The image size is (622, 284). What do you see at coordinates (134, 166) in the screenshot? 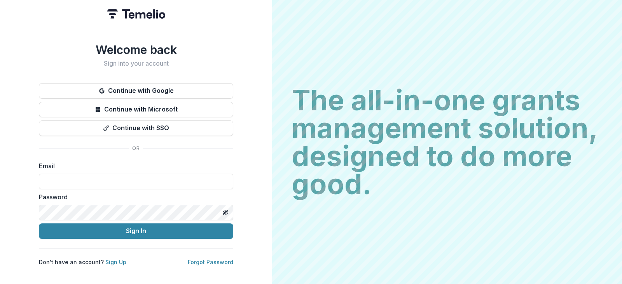
I see `label: Email` at bounding box center [134, 166].